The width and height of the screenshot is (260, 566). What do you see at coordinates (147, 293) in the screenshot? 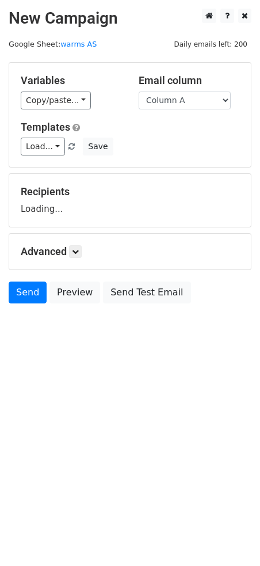
I see `a: Send Test Email` at bounding box center [147, 293].